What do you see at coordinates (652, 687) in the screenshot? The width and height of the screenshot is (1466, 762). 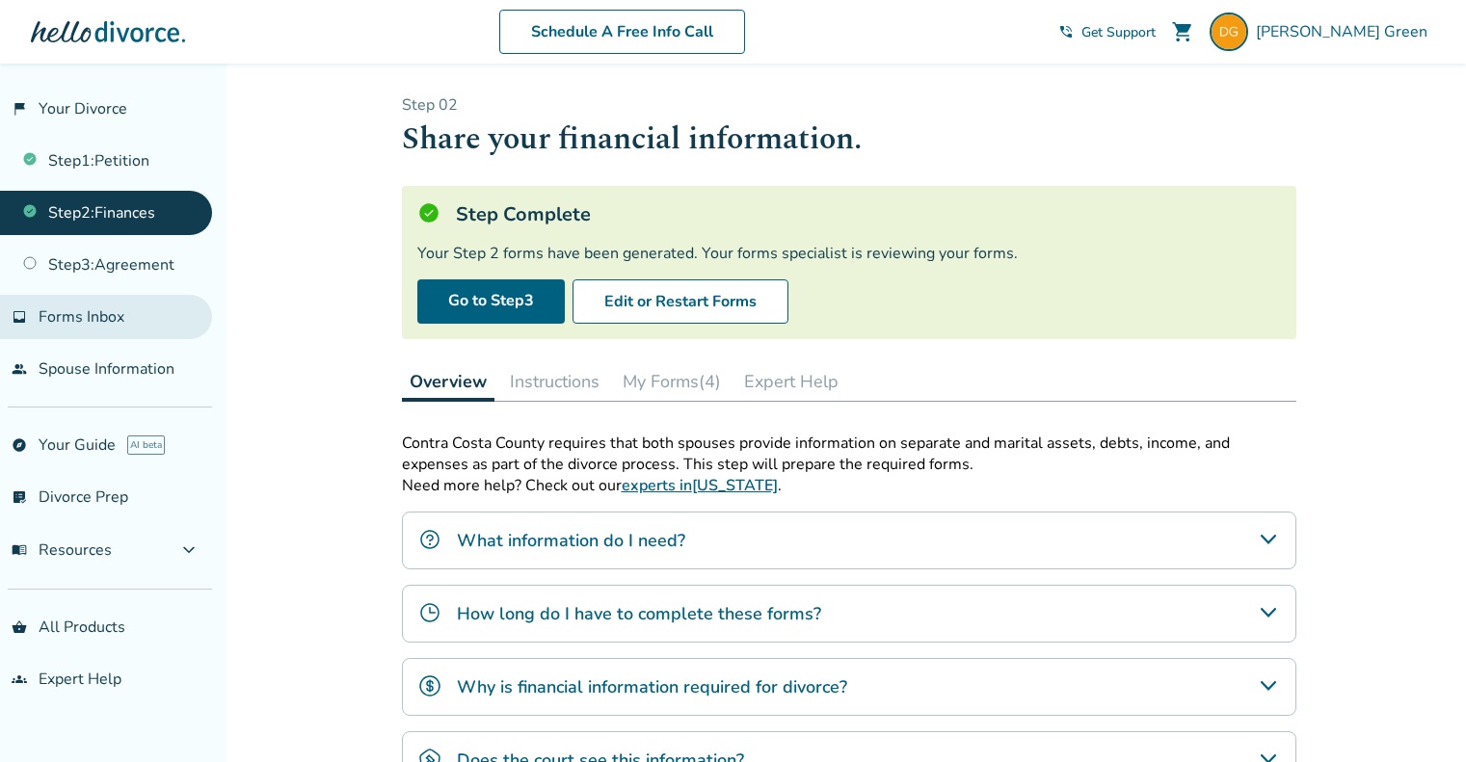 I see `h4: Why is financial information required for divorce?` at bounding box center [652, 687].